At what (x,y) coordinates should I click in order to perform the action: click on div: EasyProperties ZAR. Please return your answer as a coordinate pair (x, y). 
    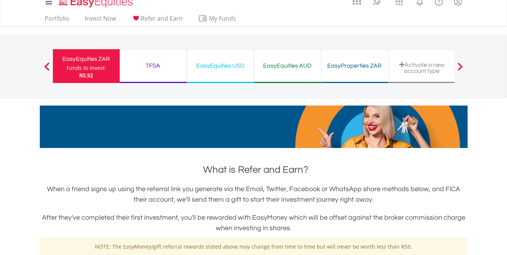
    Looking at the image, I should click on (354, 66).